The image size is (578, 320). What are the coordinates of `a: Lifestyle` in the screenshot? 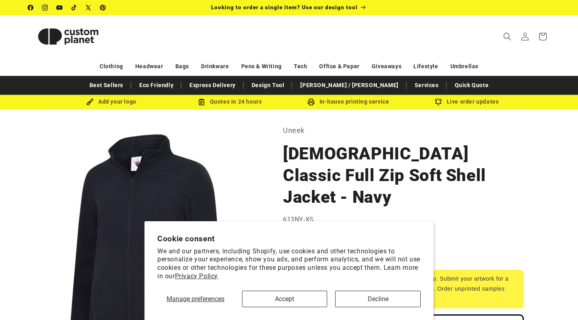 It's located at (425, 66).